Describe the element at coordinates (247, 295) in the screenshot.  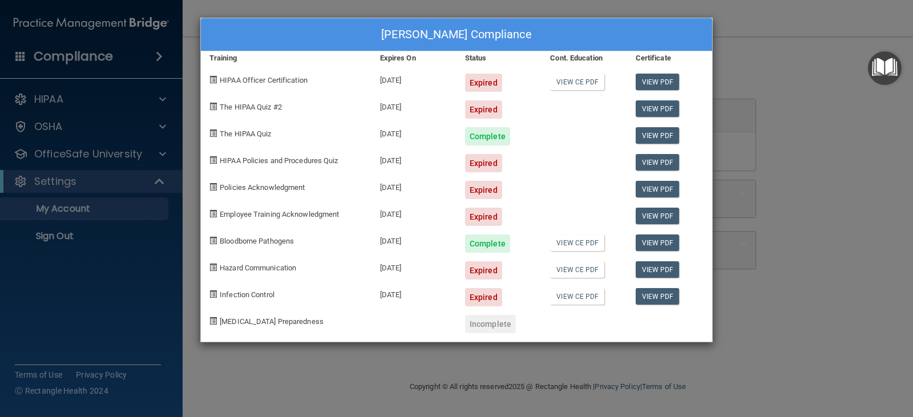
I see `span: Infection Control` at that location.